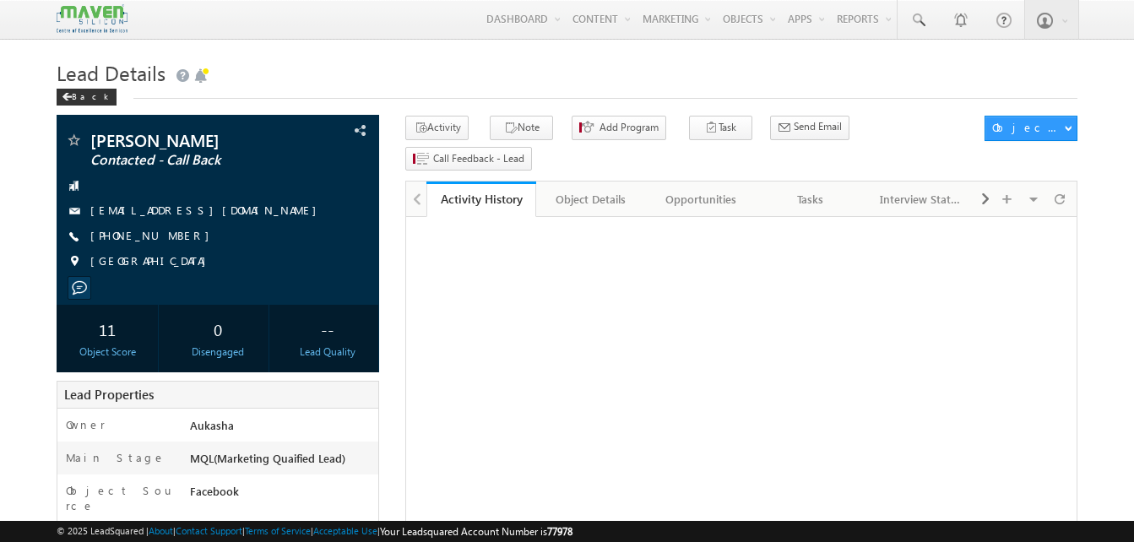 The height and width of the screenshot is (542, 1134). What do you see at coordinates (90, 95) in the screenshot?
I see `a: Back` at bounding box center [90, 95].